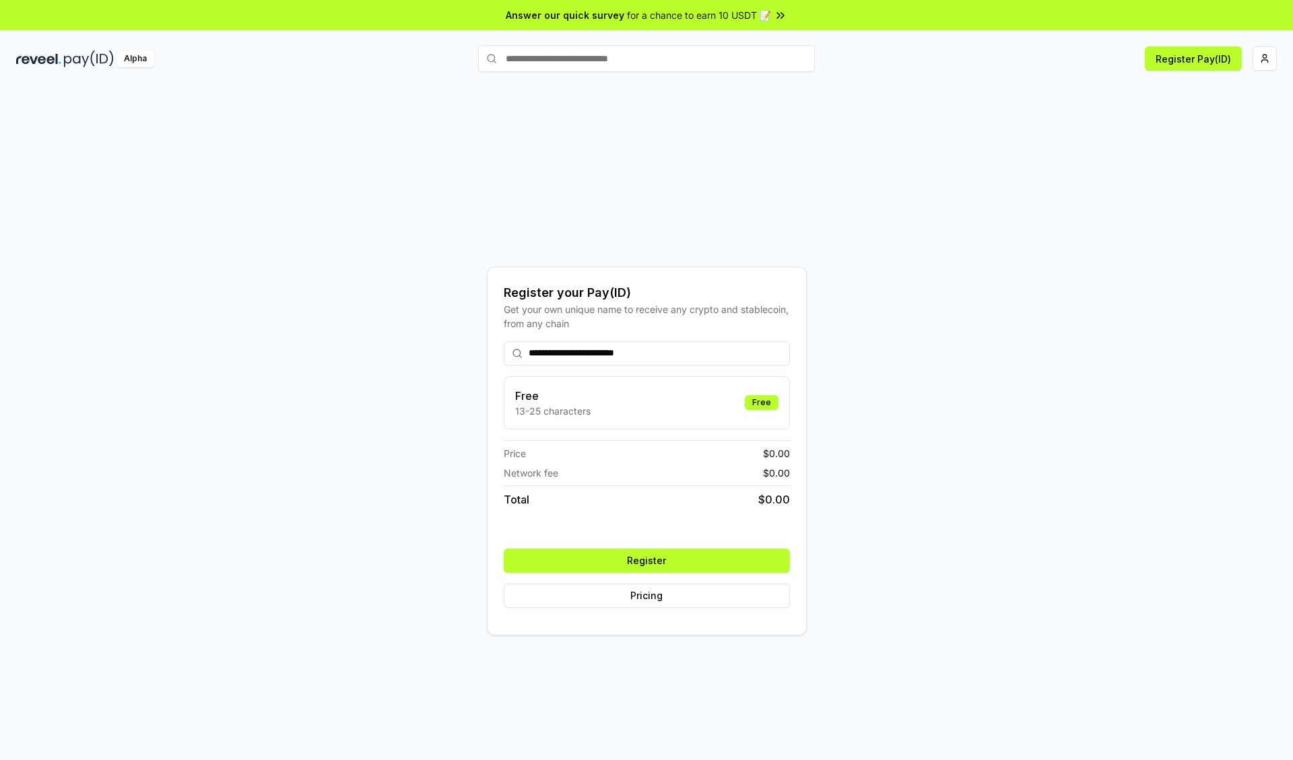 The height and width of the screenshot is (760, 1293). Describe the element at coordinates (1193, 59) in the screenshot. I see `button: Register Pay(ID)` at that location.